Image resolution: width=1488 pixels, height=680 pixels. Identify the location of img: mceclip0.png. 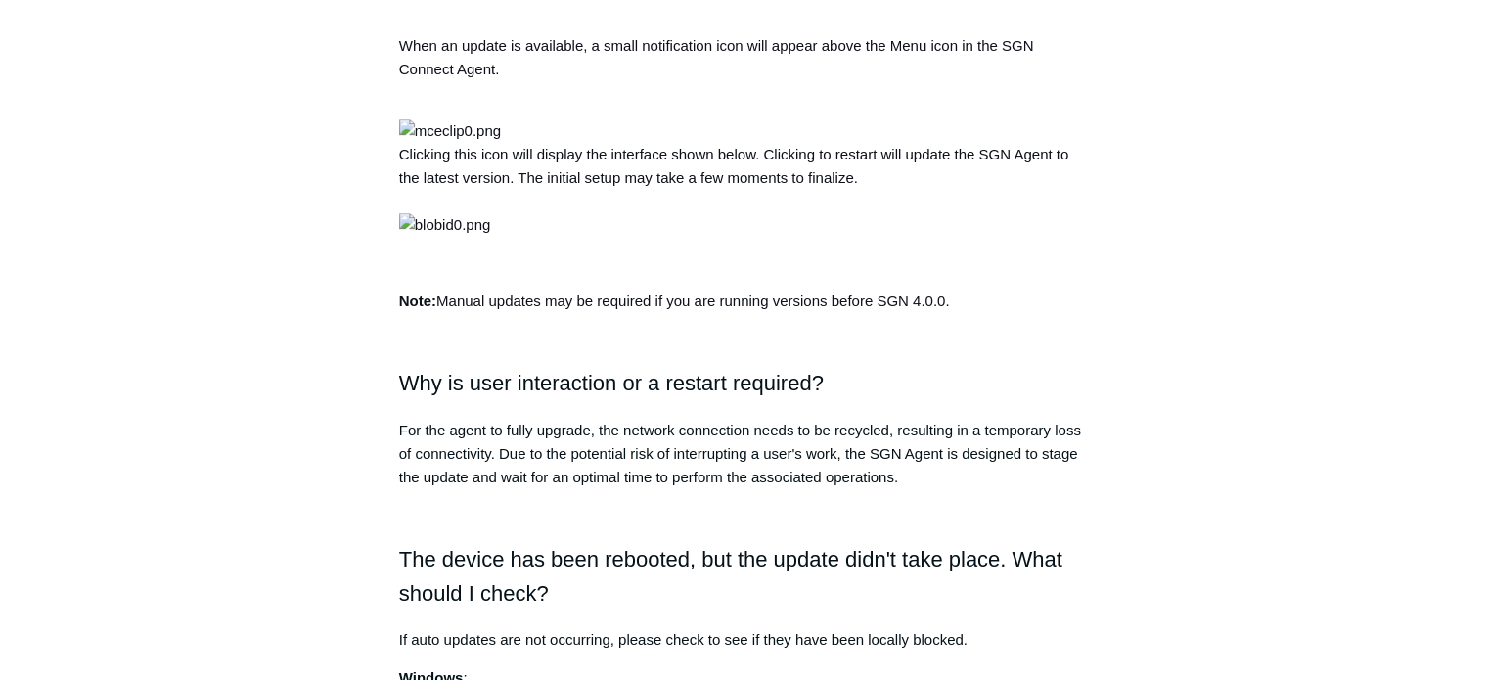
(450, 131).